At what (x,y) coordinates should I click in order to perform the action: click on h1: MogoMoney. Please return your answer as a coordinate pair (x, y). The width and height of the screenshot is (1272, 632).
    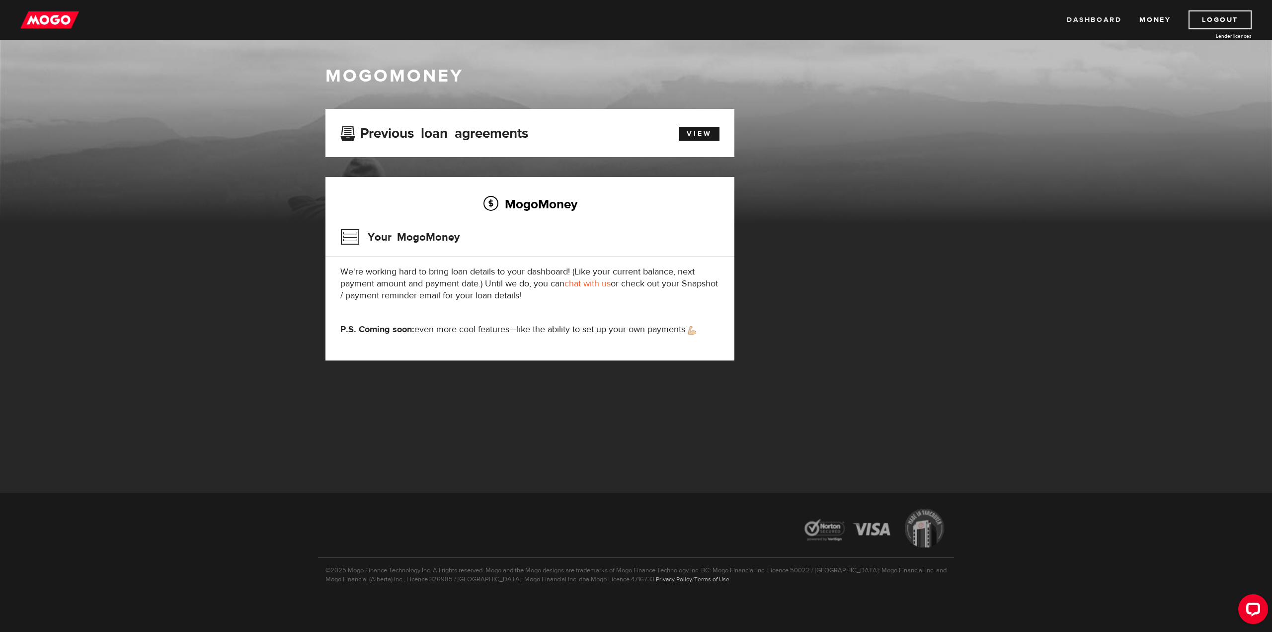
    Looking at the image, I should click on (636, 76).